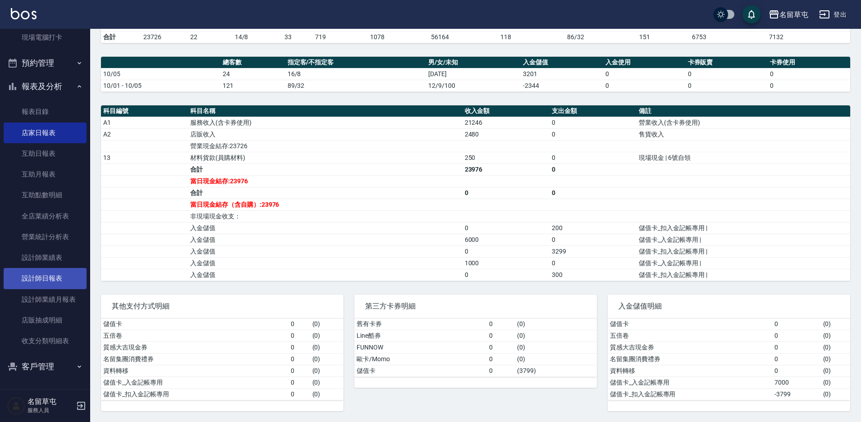 This screenshot has width=861, height=422. What do you see at coordinates (506, 240) in the screenshot?
I see `td: 6000` at bounding box center [506, 240].